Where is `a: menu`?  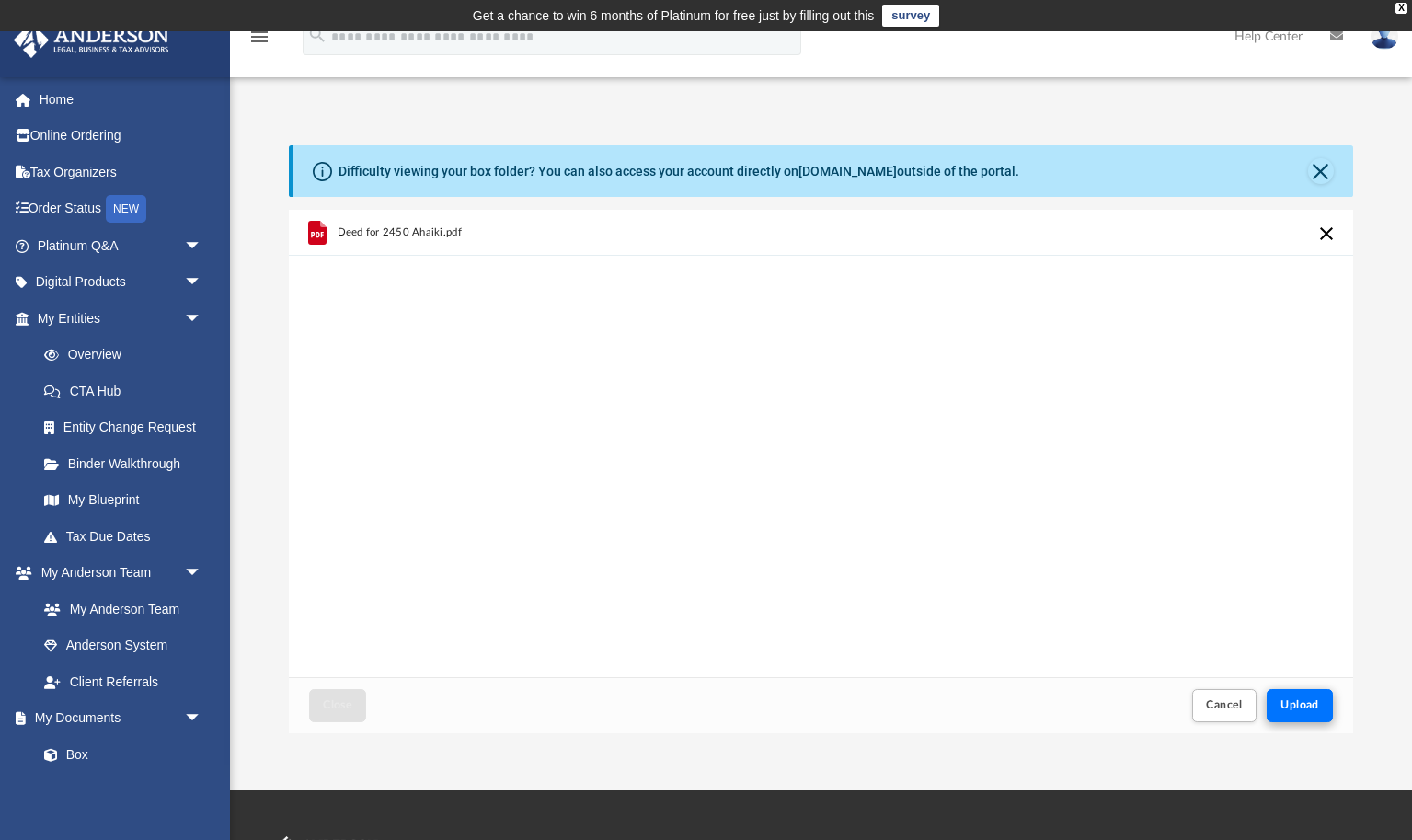 a: menu is located at coordinates (260, 41).